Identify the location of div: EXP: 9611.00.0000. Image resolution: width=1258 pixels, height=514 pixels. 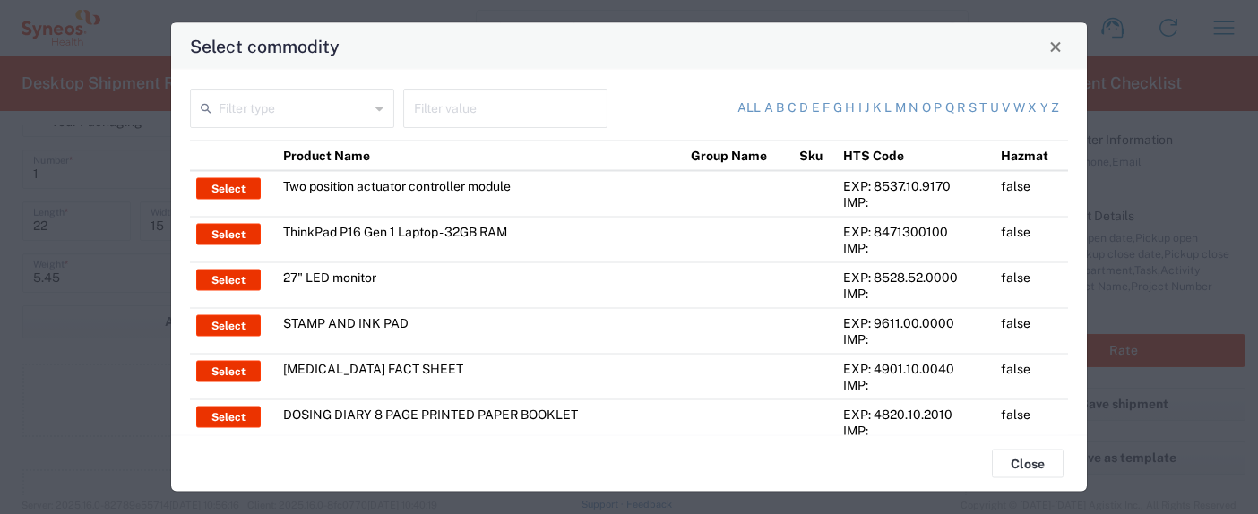
(915, 323).